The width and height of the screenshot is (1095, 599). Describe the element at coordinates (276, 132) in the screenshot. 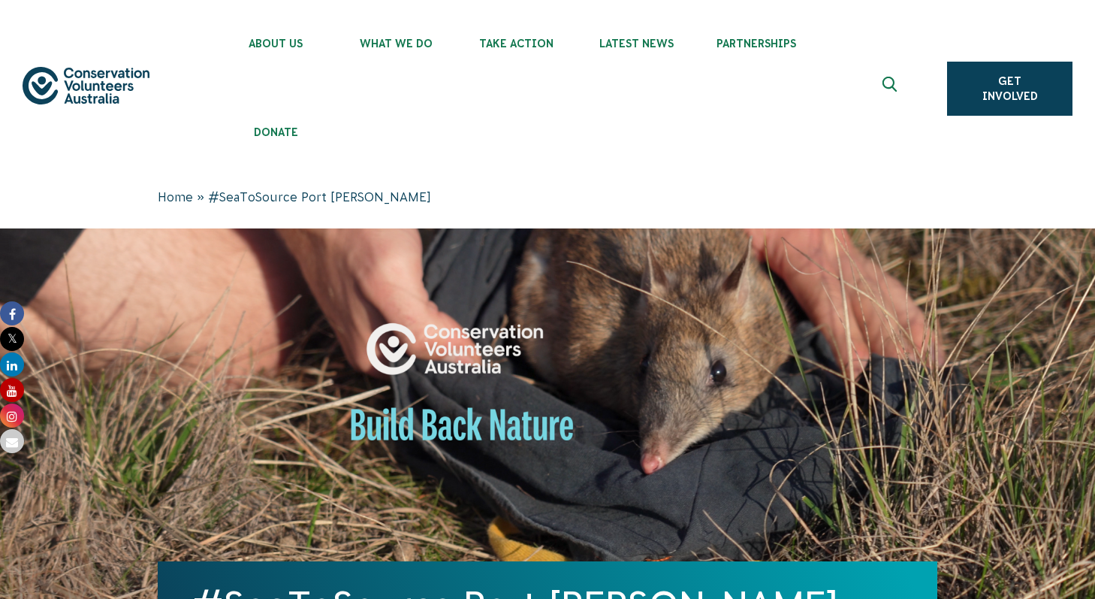

I see `span: Donate` at that location.